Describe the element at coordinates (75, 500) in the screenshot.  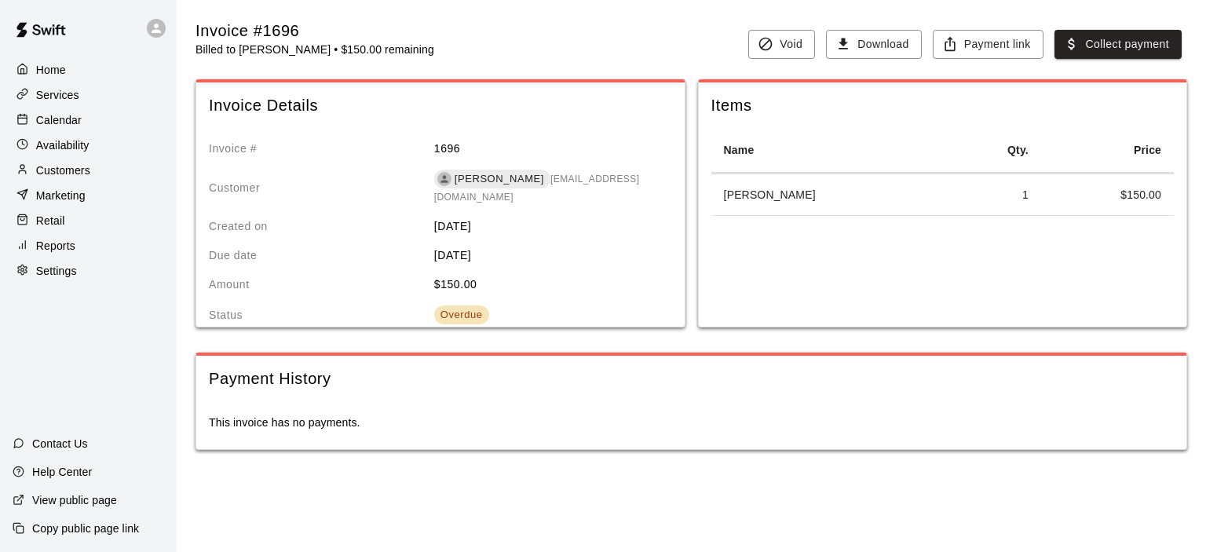
I see `p: View public page` at that location.